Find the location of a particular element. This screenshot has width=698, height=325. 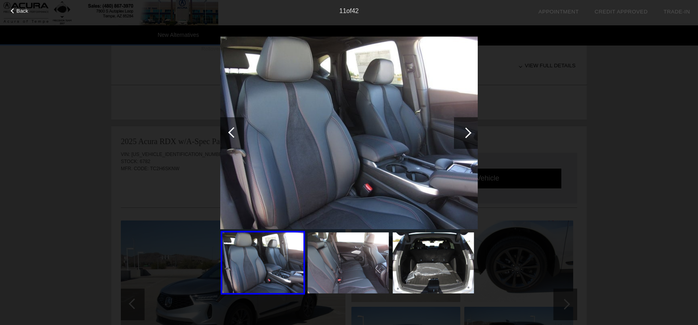

img: 11.jpg is located at coordinates (349, 133).